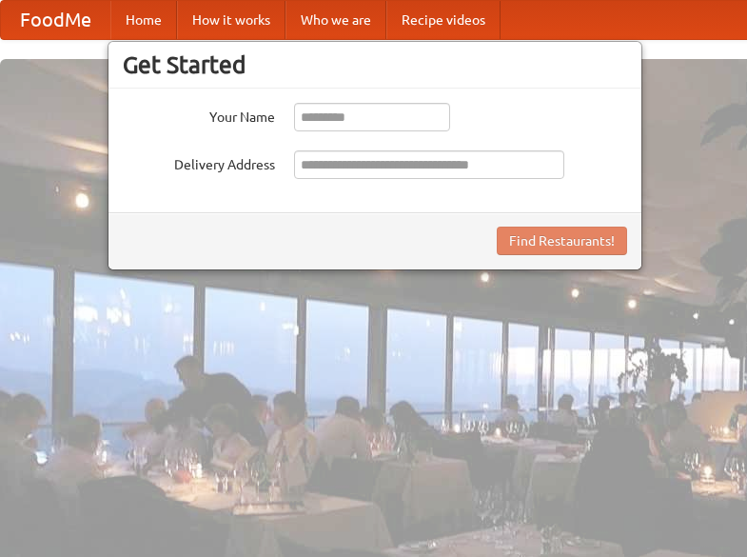 This screenshot has width=747, height=557. I want to click on a: Recipe videos, so click(444, 20).